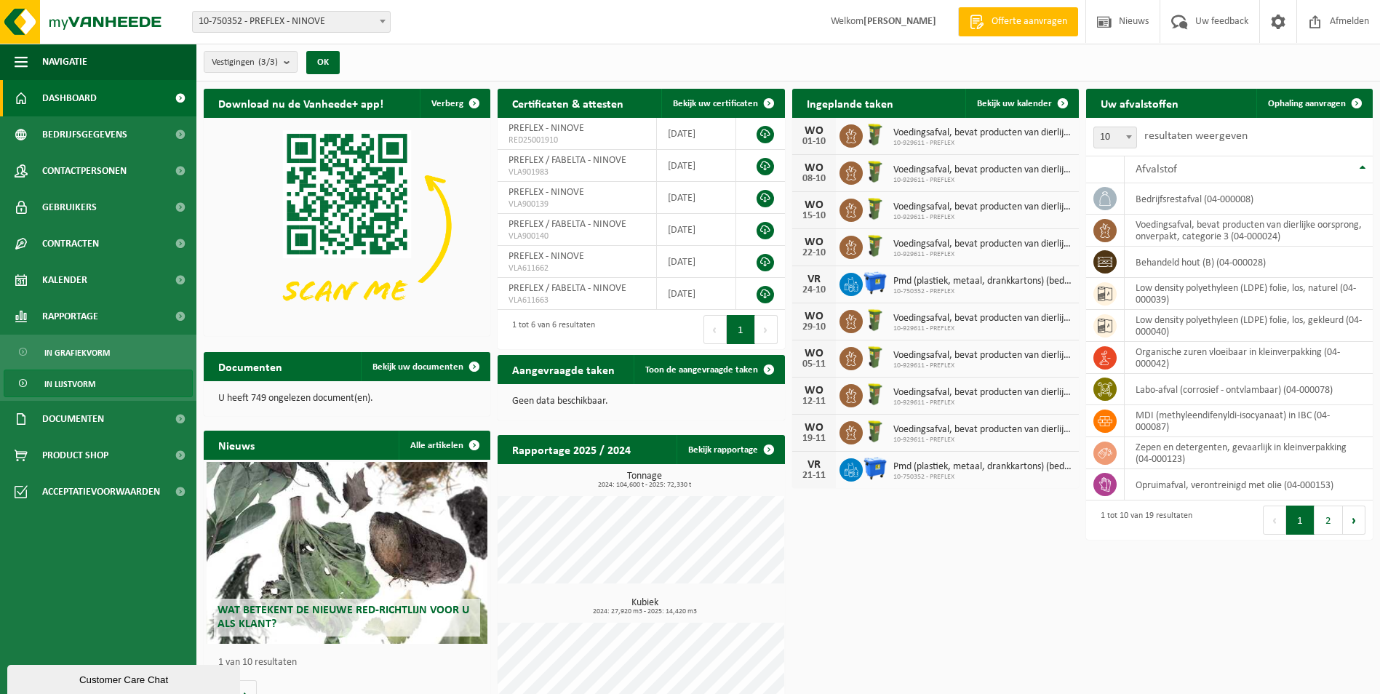 Image resolution: width=1380 pixels, height=694 pixels. I want to click on a: Ophaling aanvragen, so click(1314, 103).